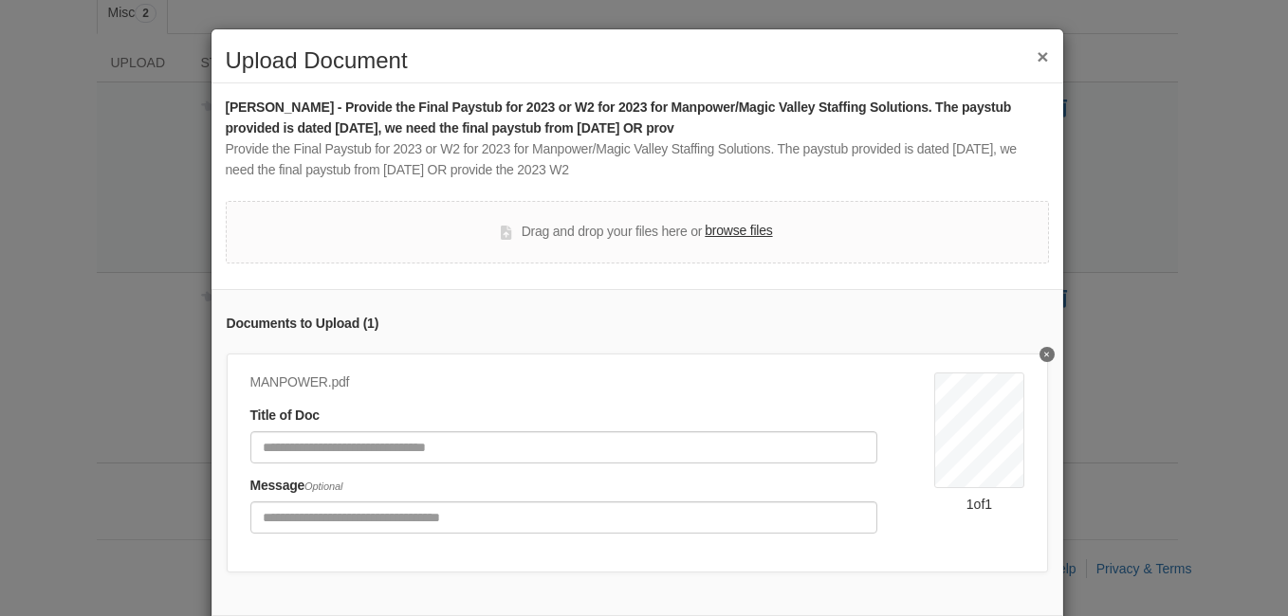 The height and width of the screenshot is (616, 1288). I want to click on div: Documents to Upload ( 1 ), so click(637, 324).